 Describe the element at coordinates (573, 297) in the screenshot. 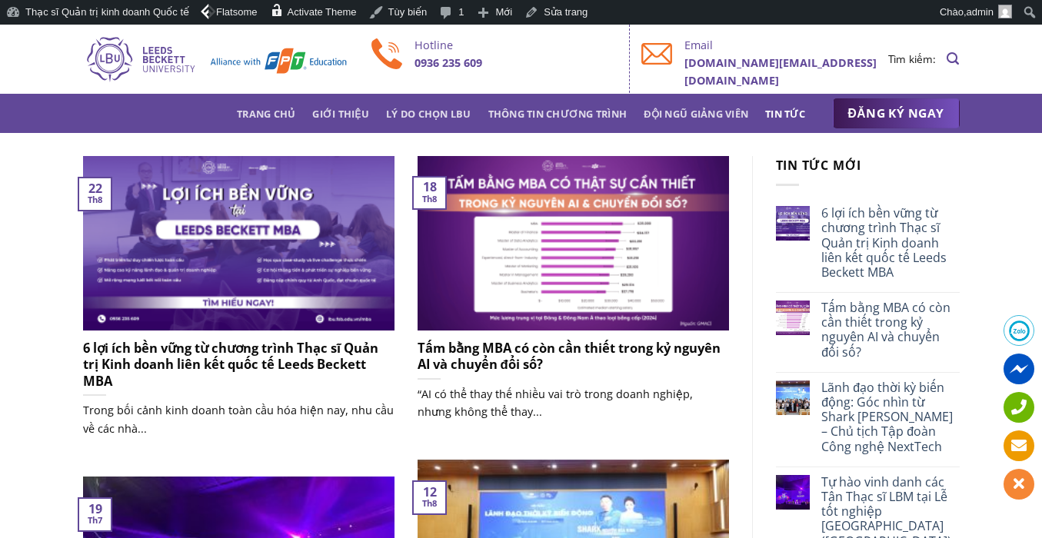

I see `a: Tấm bằng MBA có còn cần thiết trong kỷ nguyên AI và chuyển đổi số? “AI có thể thay thế nhiều vai ...` at that location.